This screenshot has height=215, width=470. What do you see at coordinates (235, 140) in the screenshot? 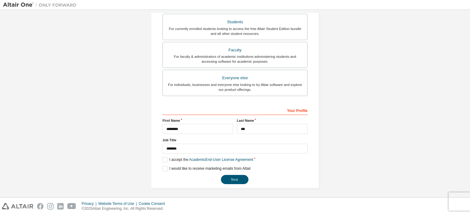
I see `label: Job Title` at bounding box center [235, 140].